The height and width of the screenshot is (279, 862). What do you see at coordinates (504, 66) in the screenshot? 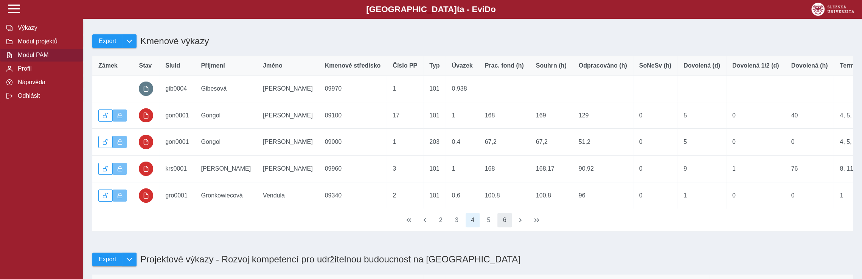
I see `span: Prac. fond (h)` at bounding box center [504, 66].